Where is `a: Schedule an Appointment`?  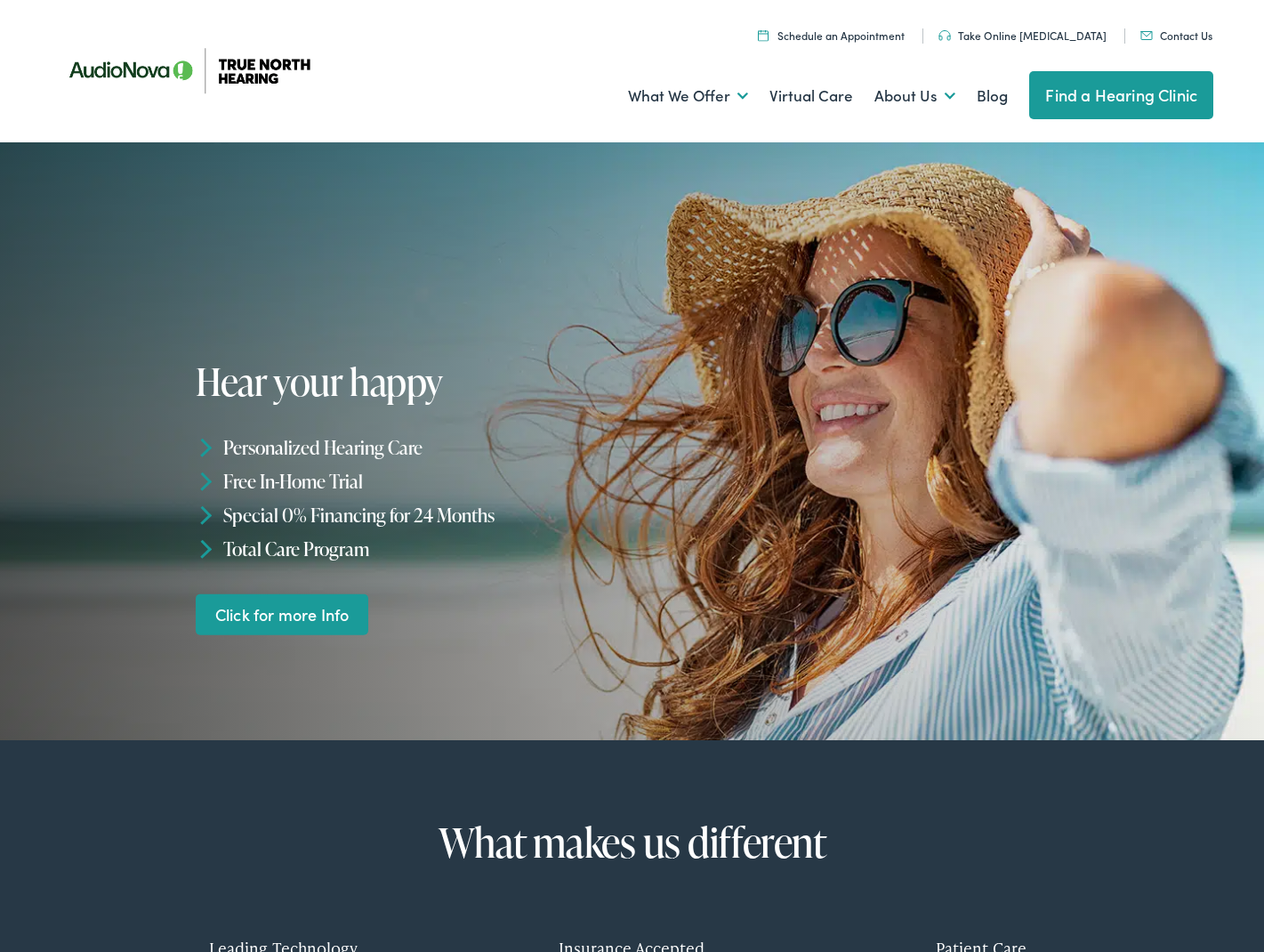 a: Schedule an Appointment is located at coordinates (831, 35).